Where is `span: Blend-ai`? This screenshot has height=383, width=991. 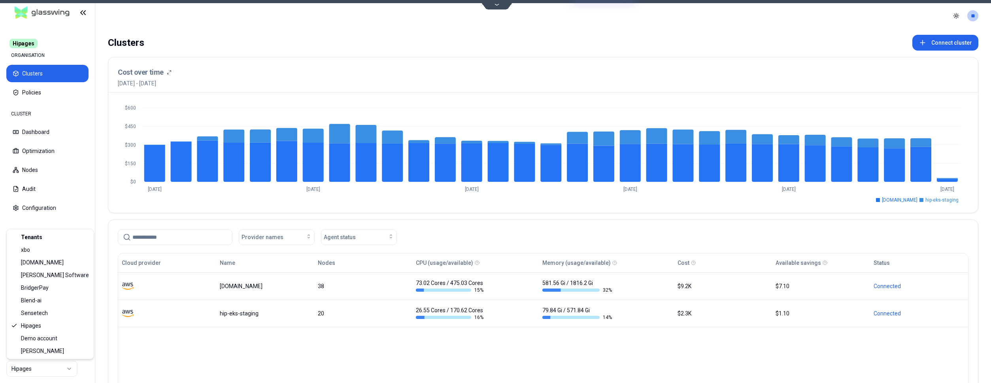 span: Blend-ai is located at coordinates (31, 301).